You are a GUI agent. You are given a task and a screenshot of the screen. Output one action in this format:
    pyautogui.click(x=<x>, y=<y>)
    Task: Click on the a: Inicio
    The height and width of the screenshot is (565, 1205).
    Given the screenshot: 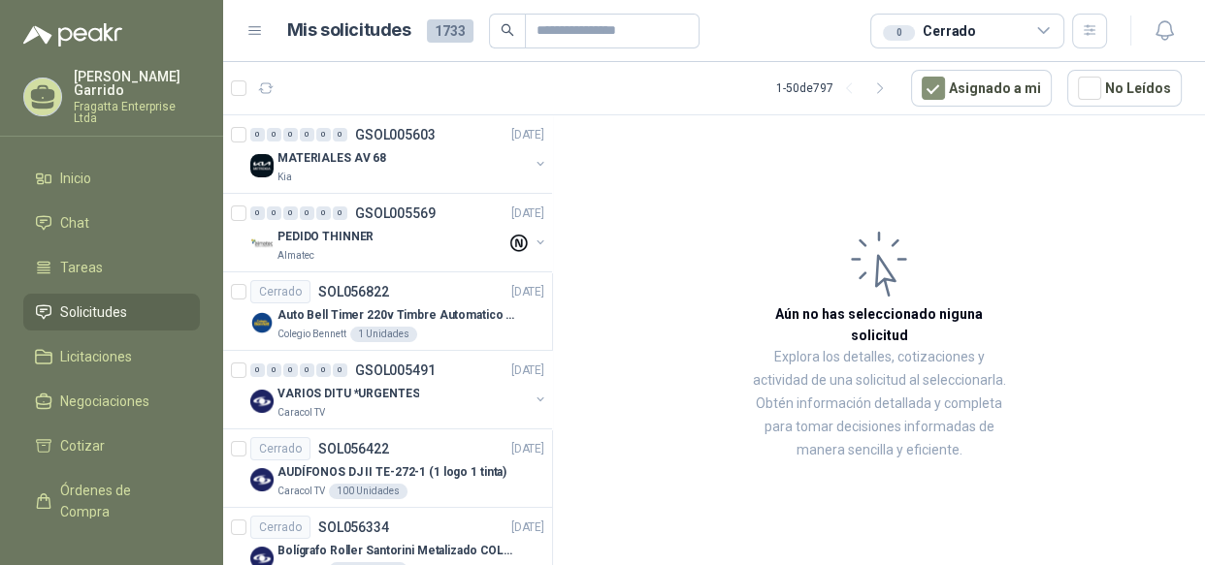 What is the action you would take?
    pyautogui.click(x=112, y=178)
    